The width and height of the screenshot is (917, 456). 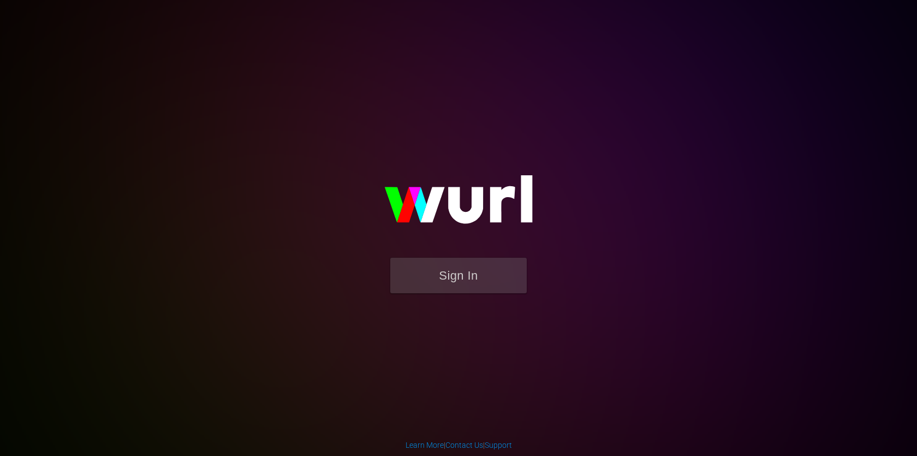 I want to click on img: wurl-logo-on-black-223613ac3d8ba8fe6dc639794a292ebdb59501304c7dfd60c99c58986ef67473.svg, so click(x=459, y=205).